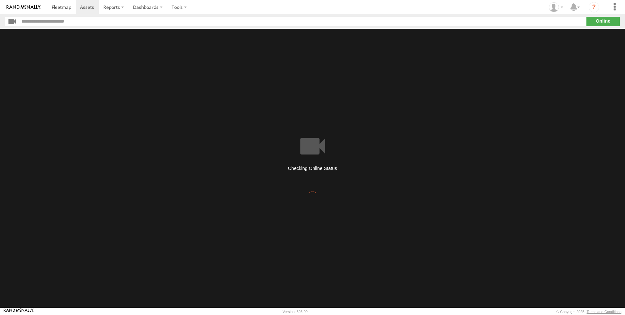 This screenshot has height=315, width=625. I want to click on div: © Copyright 2025 -, so click(589, 311).